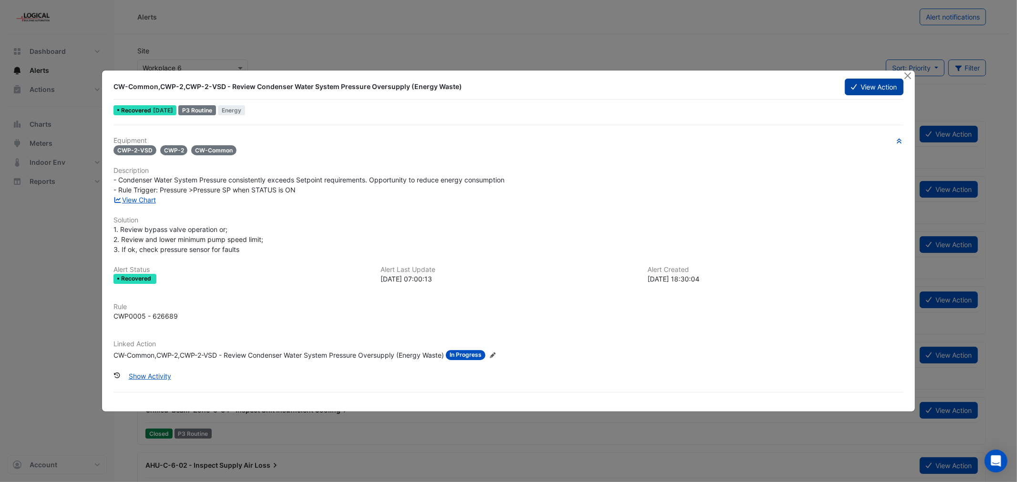 This screenshot has width=1017, height=482. I want to click on span: CWP-2, so click(174, 150).